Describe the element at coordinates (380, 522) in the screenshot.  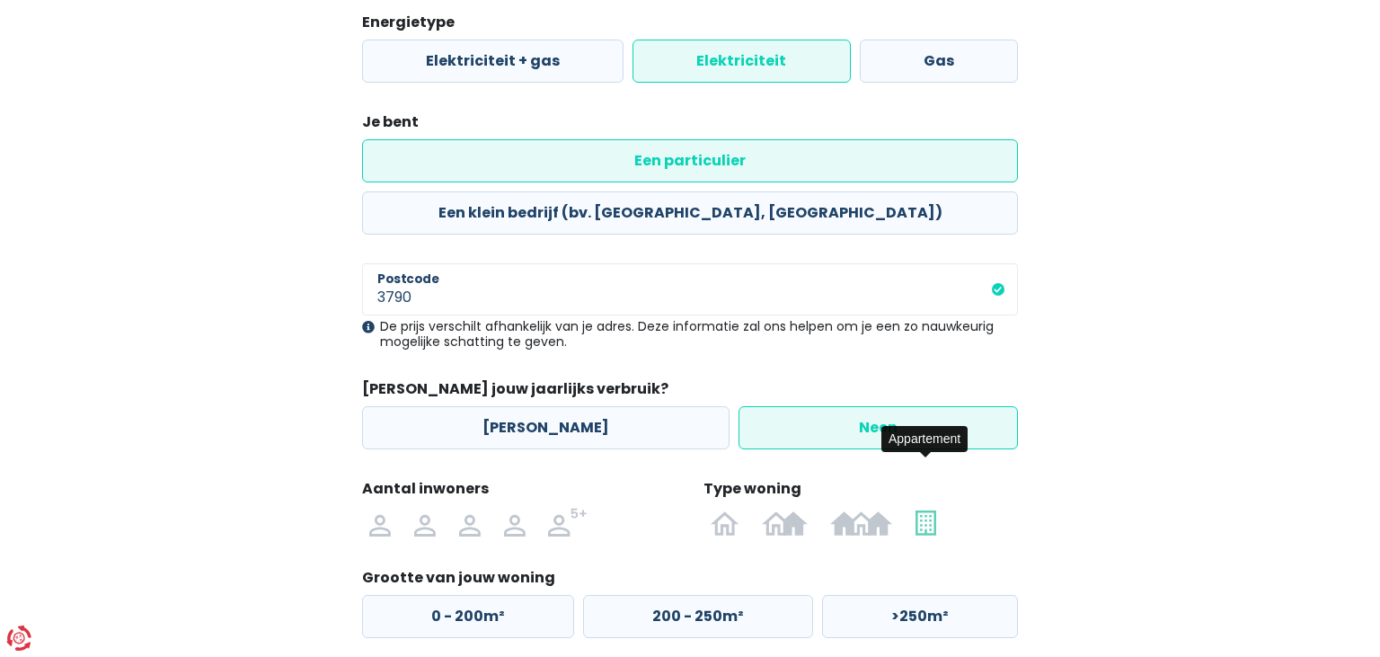
I see `img: 1 persoon` at that location.